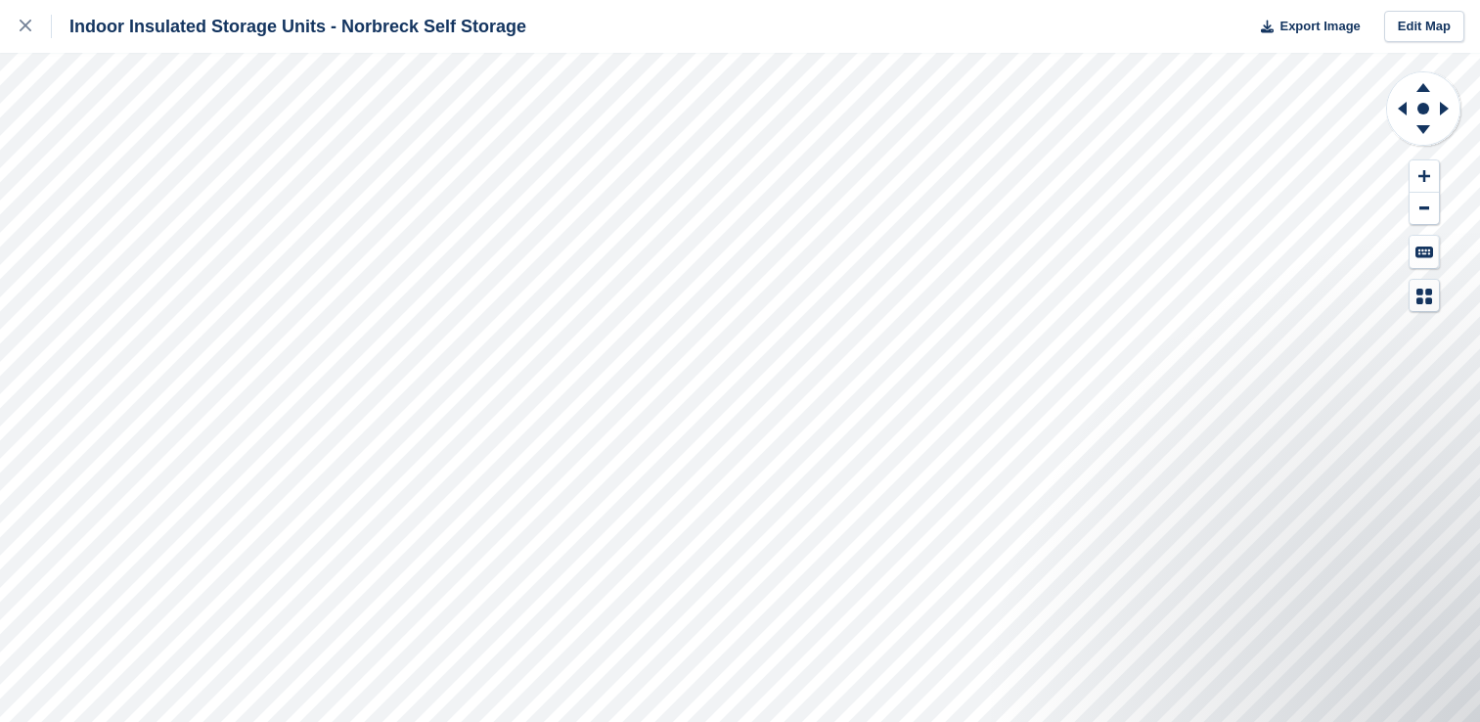  I want to click on button: Zoom Out, so click(1424, 208).